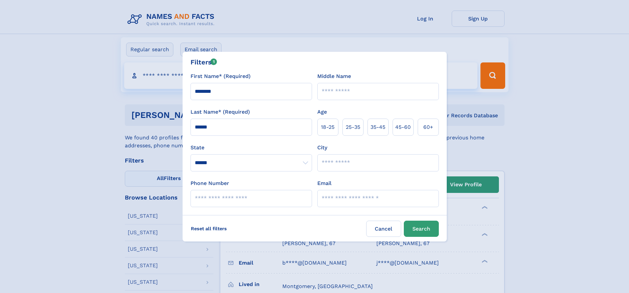 The height and width of the screenshot is (293, 629). Describe the element at coordinates (220, 76) in the screenshot. I see `label: First Name* (Required)` at that location.